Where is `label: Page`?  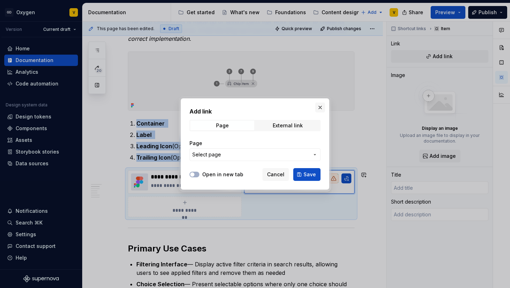
label: Page is located at coordinates (196, 143).